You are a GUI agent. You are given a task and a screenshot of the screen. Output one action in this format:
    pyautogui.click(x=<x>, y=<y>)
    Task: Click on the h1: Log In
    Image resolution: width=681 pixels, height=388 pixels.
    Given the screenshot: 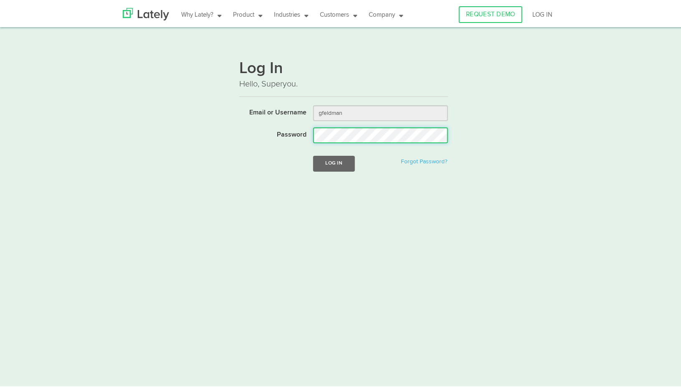 What is the action you would take?
    pyautogui.click(x=344, y=68)
    